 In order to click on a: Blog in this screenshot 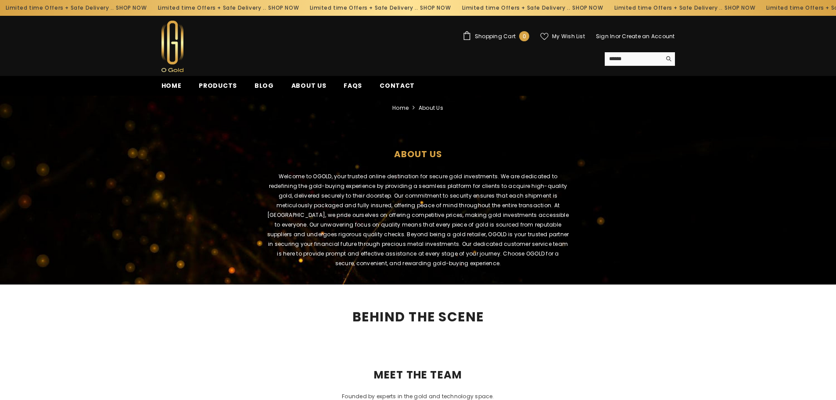, I will do `click(264, 88)`.